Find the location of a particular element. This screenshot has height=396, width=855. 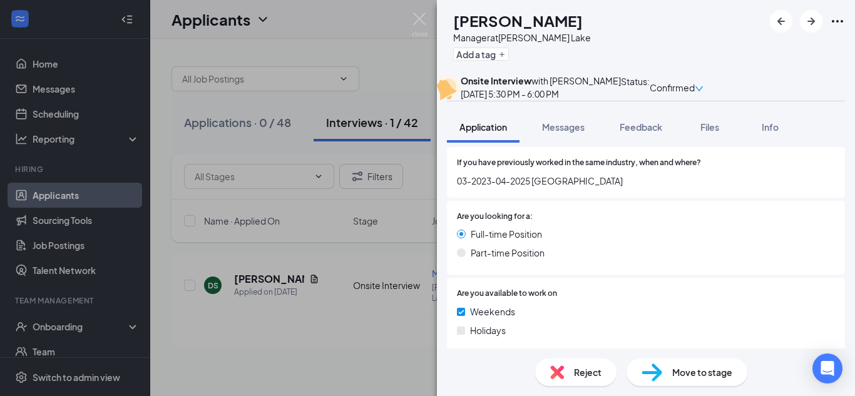

span: Holidays is located at coordinates (488, 331).